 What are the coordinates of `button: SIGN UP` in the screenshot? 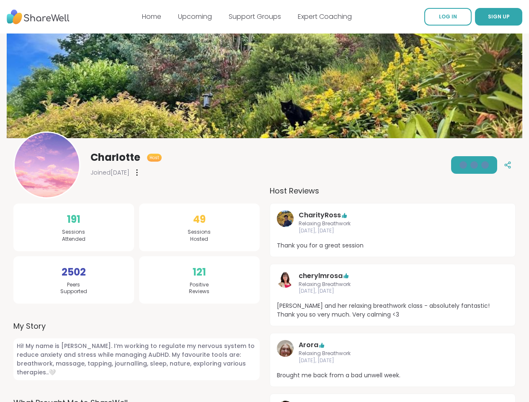 It's located at (498, 17).